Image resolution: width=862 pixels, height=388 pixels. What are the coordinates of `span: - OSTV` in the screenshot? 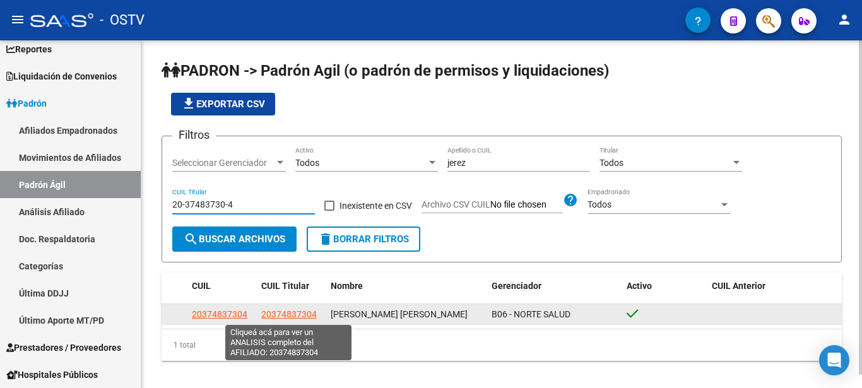 It's located at (122, 20).